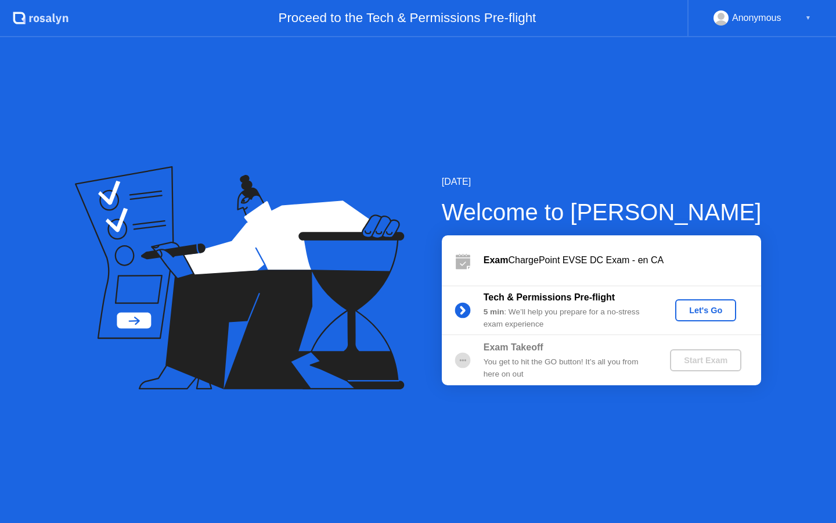  What do you see at coordinates (757, 18) in the screenshot?
I see `div: Anonymous` at bounding box center [757, 18].